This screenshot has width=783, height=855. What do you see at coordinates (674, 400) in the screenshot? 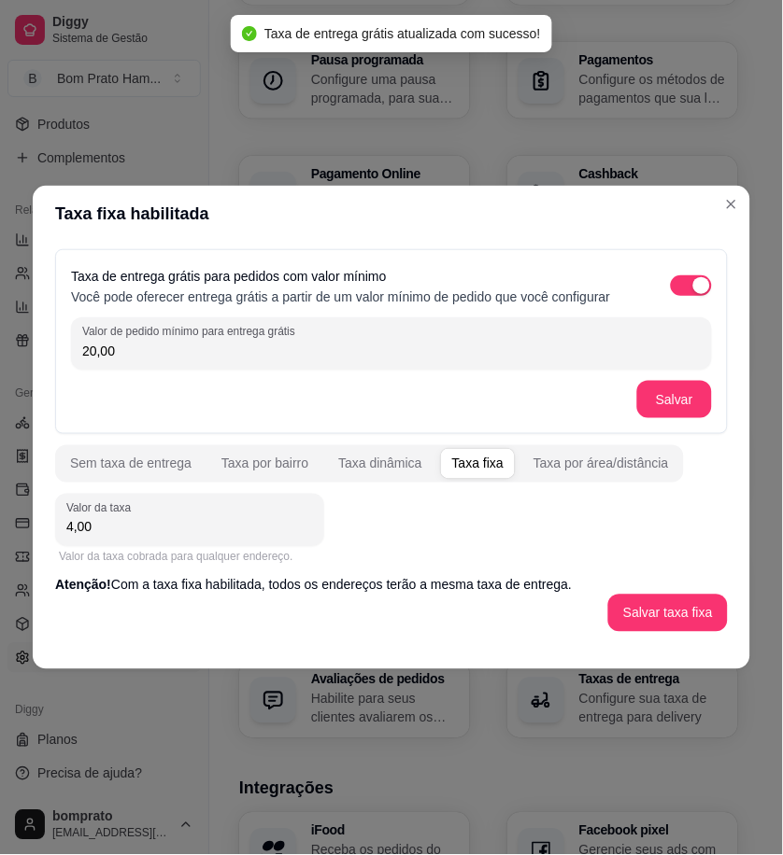
I see `button: Salvar` at bounding box center [674, 400].